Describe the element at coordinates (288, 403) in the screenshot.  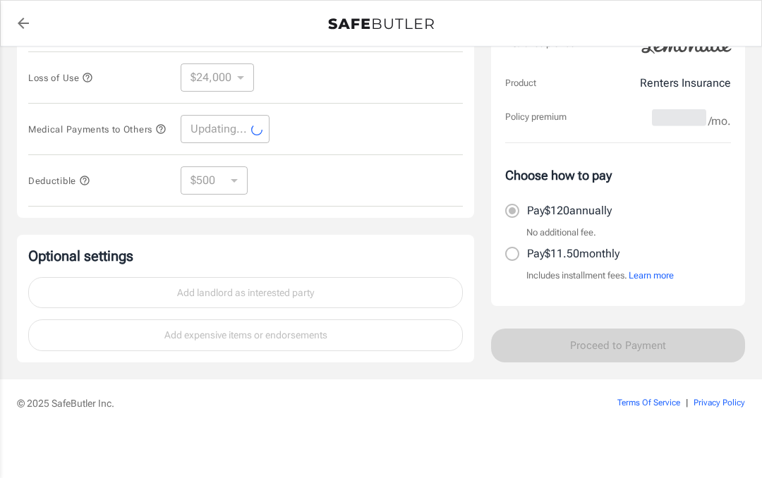
I see `p: © 2025 SafeButler Inc.` at that location.